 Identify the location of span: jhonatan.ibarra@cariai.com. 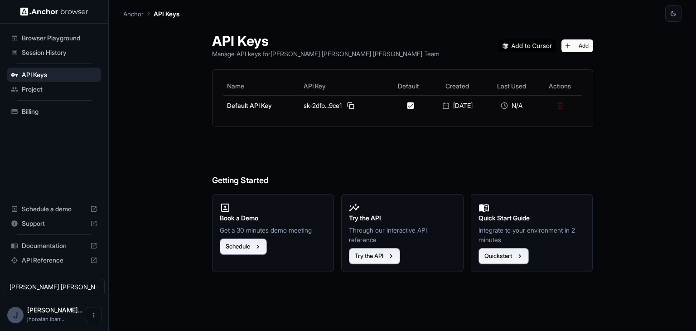
(46, 318).